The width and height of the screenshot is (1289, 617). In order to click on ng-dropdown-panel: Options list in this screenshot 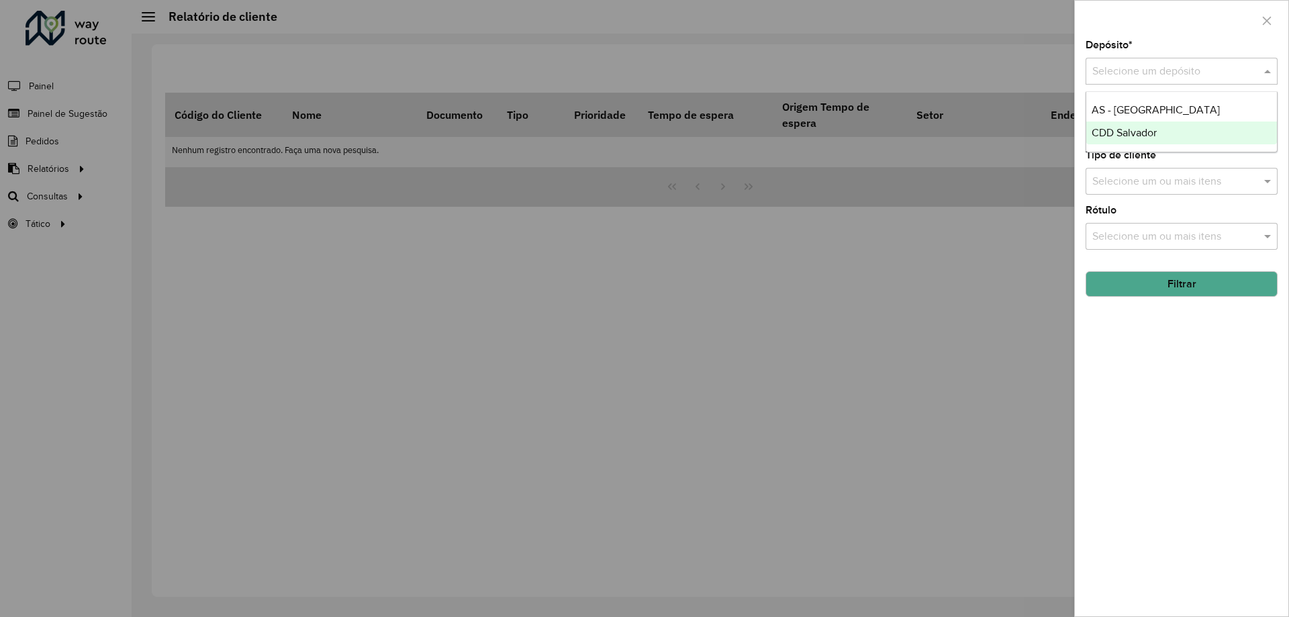, I will do `click(1182, 122)`.